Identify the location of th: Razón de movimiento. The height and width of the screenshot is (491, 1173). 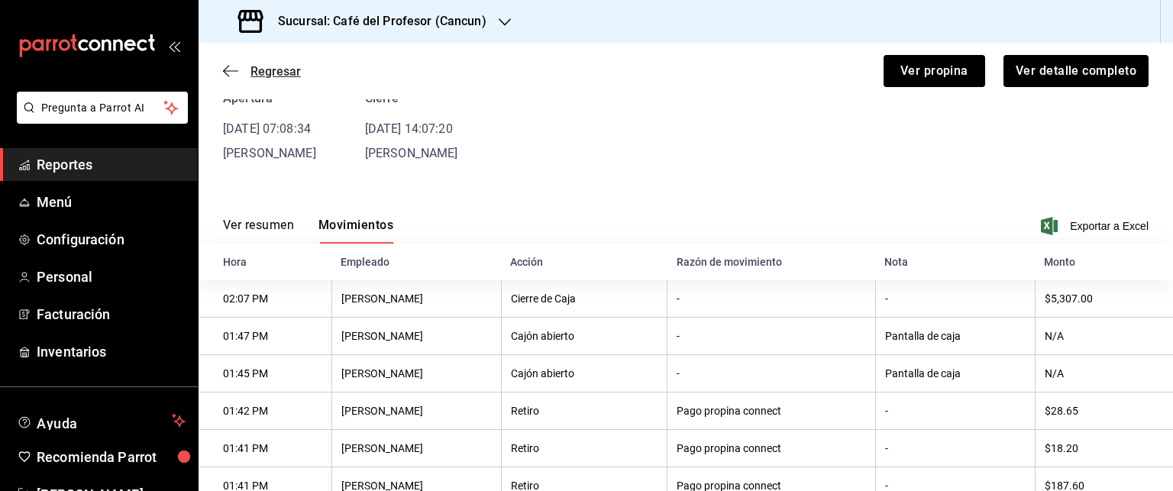
(771, 262).